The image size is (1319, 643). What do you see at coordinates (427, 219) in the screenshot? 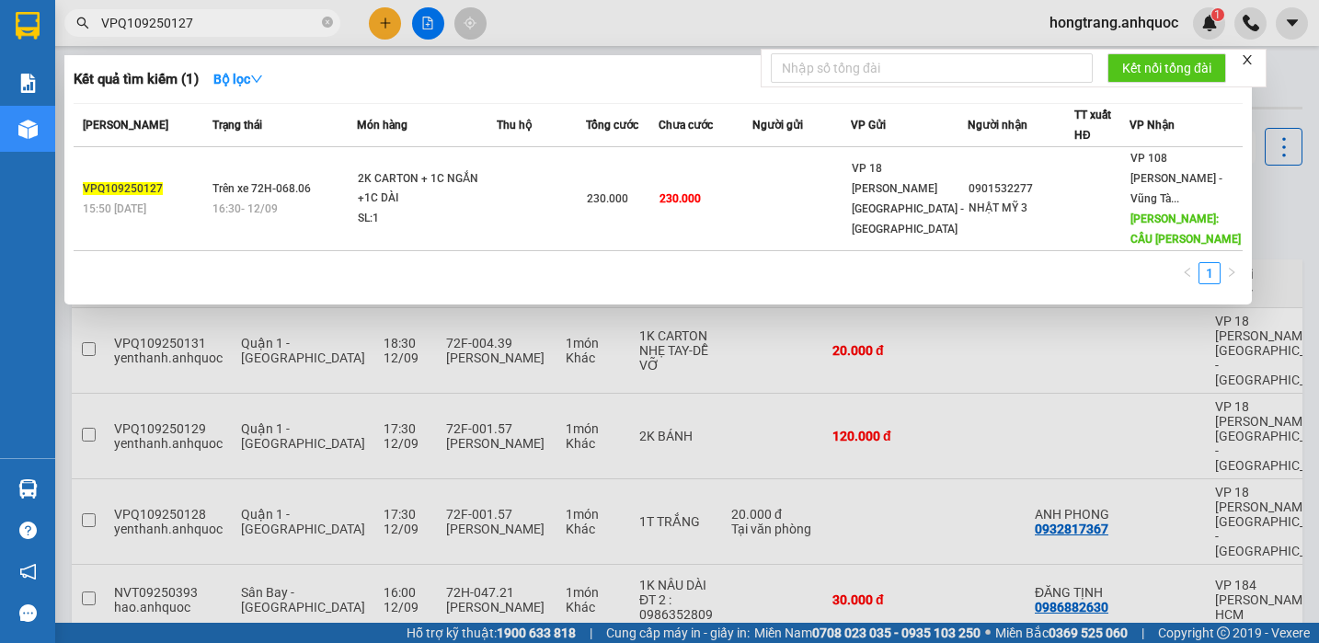
I see `div: SL: 1` at bounding box center [427, 219].